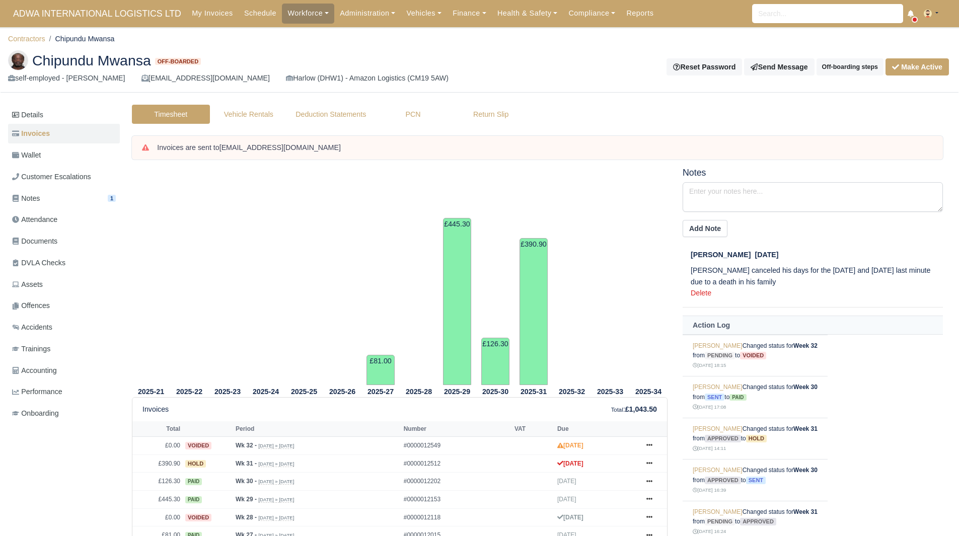  Describe the element at coordinates (457, 446) in the screenshot. I see `td: #0000012549` at that location.